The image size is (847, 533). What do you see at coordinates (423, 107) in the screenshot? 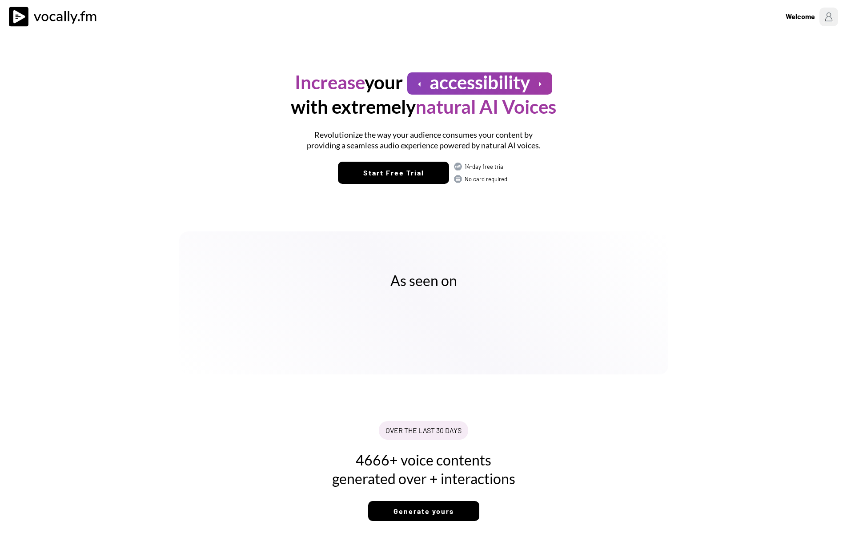
I see `h1: with extremely` at bounding box center [423, 107].